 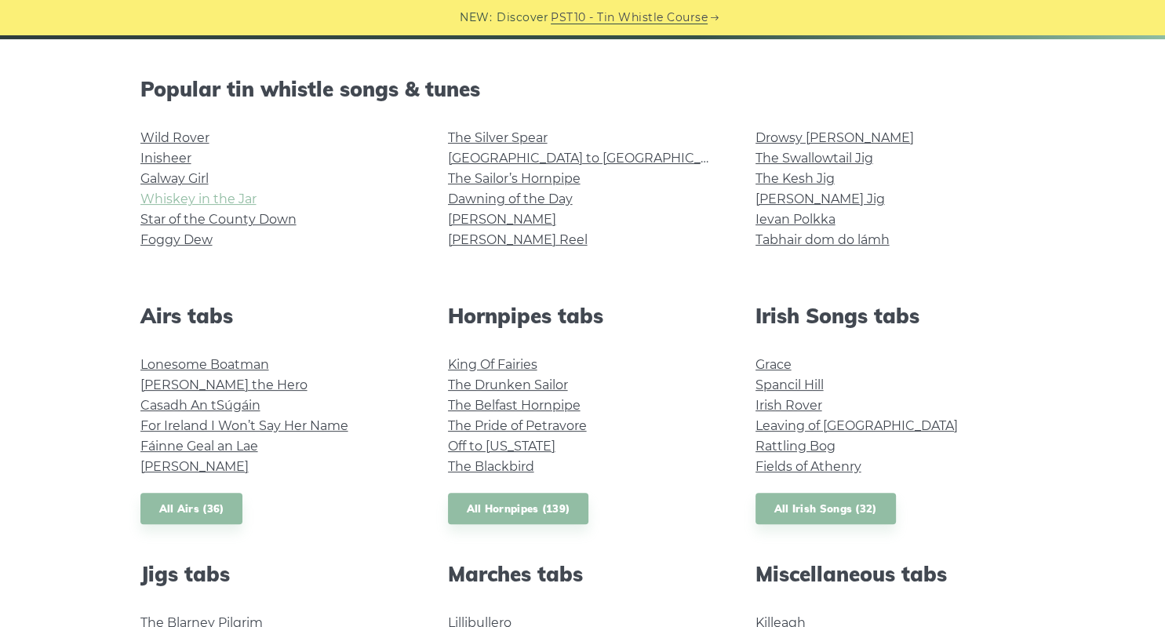 What do you see at coordinates (491, 466) in the screenshot?
I see `a: The Blackbird` at bounding box center [491, 466].